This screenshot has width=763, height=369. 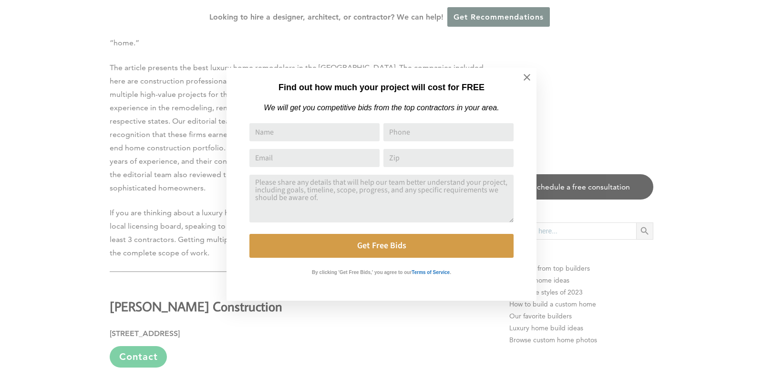 What do you see at coordinates (381, 107) in the screenshot?
I see `em: We will get you competitive bids from the top contractors in your area.` at bounding box center [381, 107].